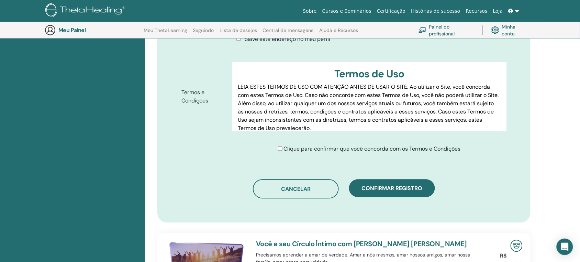 This screenshot has height=262, width=580. Describe the element at coordinates (195, 96) in the screenshot. I see `font: Termos e Condições` at that location.